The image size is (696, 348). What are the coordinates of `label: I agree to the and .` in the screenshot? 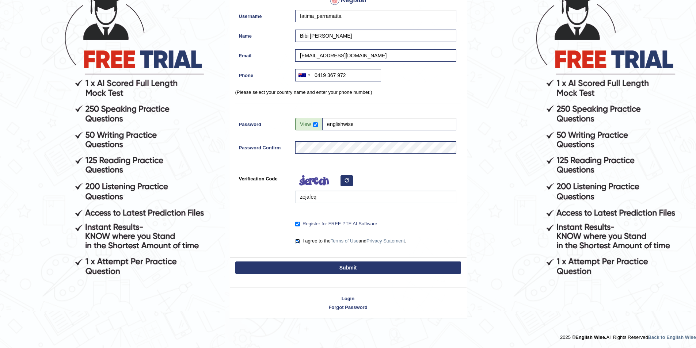 It's located at (351, 241).